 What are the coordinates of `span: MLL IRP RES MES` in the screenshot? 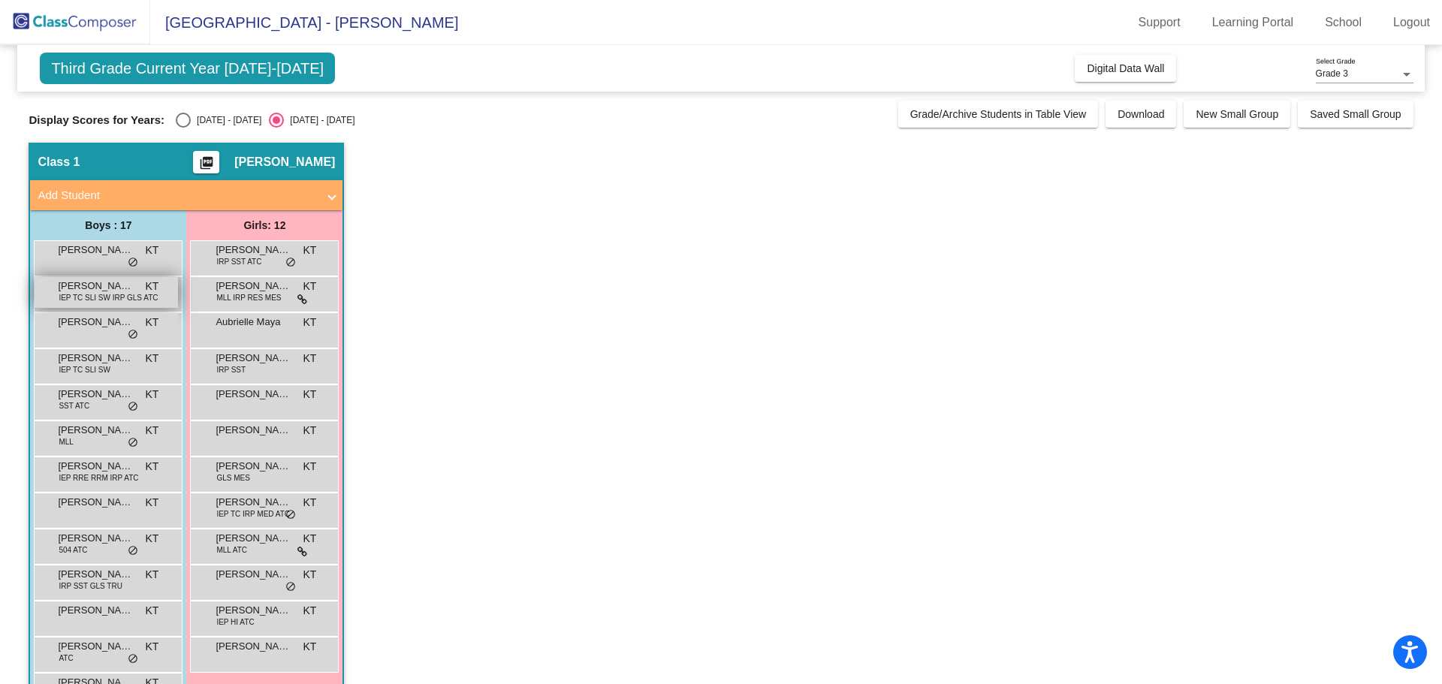 It's located at (249, 297).